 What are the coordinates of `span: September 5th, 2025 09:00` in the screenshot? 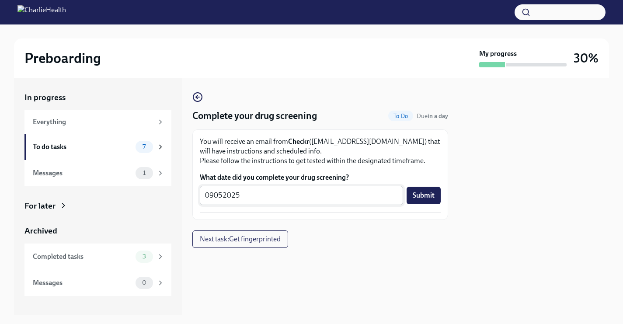 It's located at (432, 116).